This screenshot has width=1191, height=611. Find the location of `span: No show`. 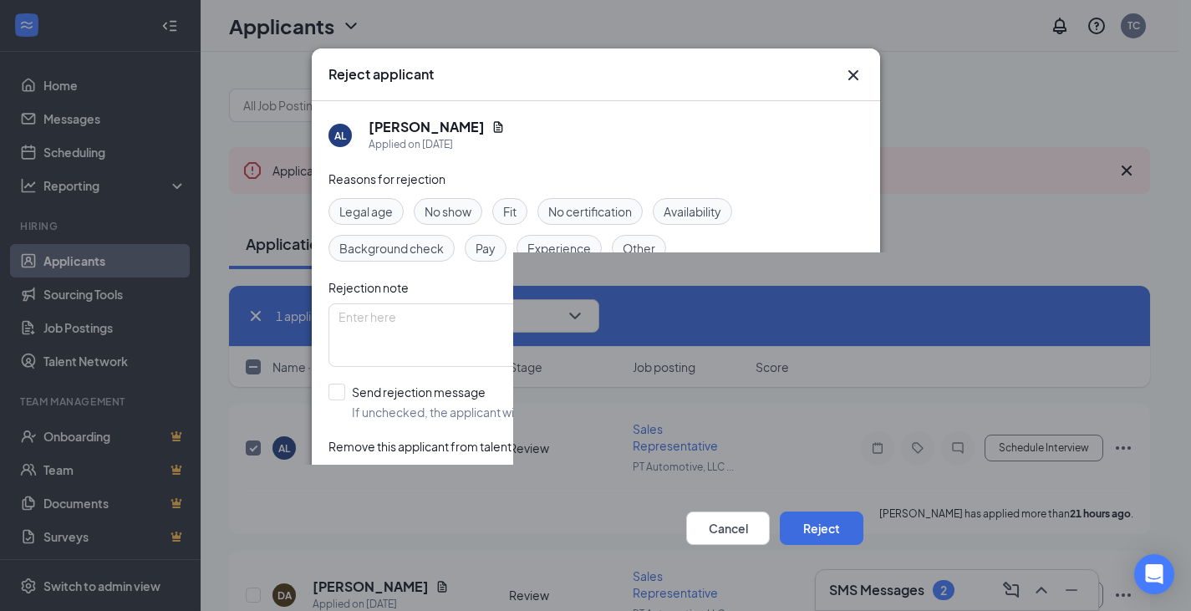

span: No show is located at coordinates (448, 211).